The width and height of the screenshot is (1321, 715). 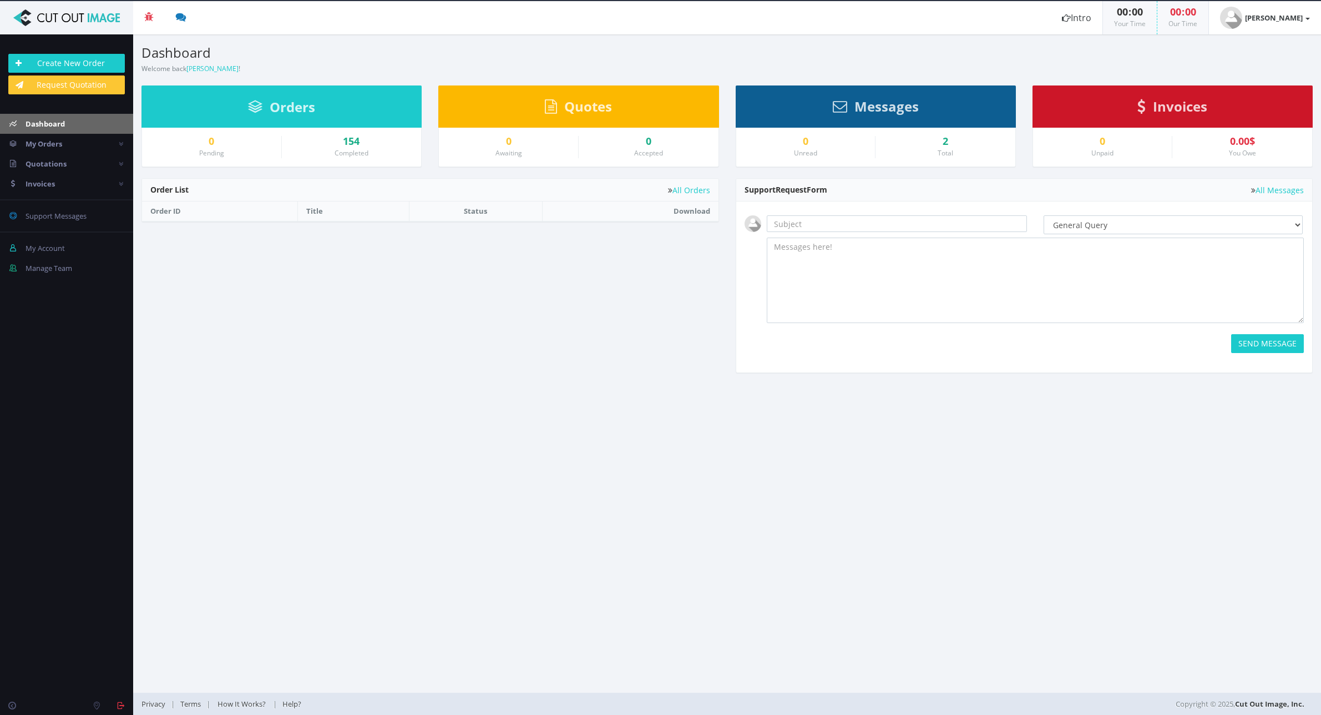 What do you see at coordinates (1172, 109) in the screenshot?
I see `a: Invoices` at bounding box center [1172, 109].